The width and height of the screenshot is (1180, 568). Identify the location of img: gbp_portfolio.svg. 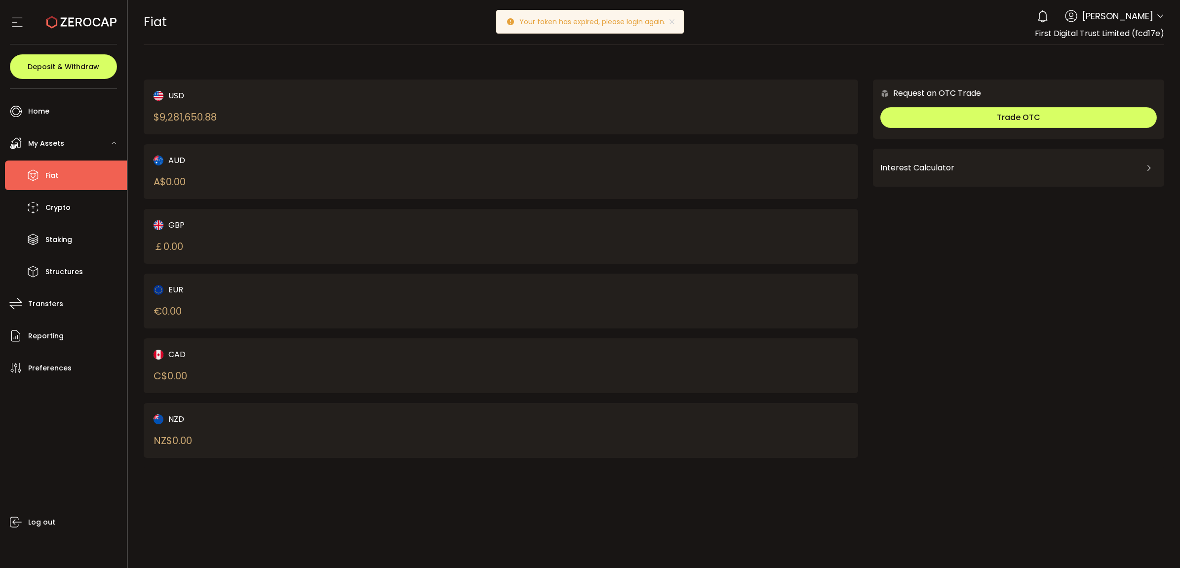
(159, 225).